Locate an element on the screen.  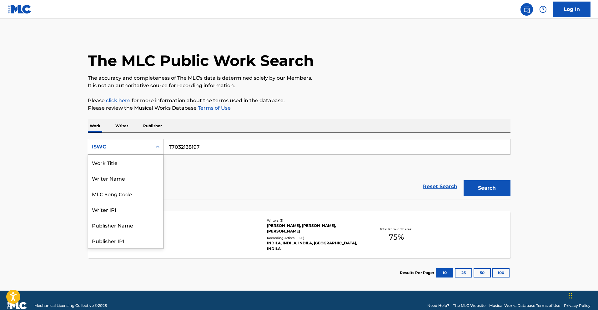
button: 50 is located at coordinates (482, 273).